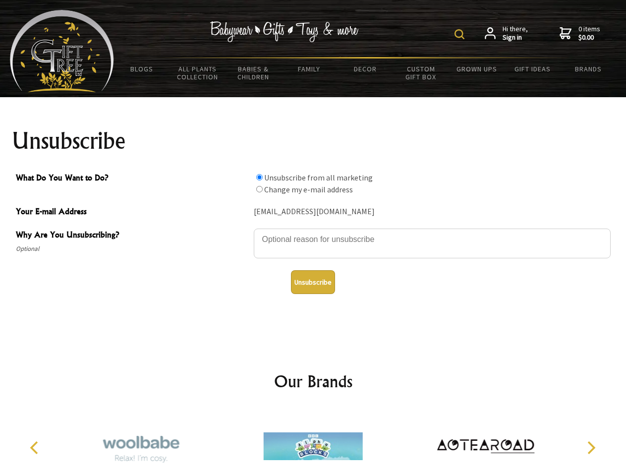 Image resolution: width=626 pixels, height=476 pixels. What do you see at coordinates (285, 32) in the screenshot?
I see `img: Babywear - Gifts - Toys & more` at bounding box center [285, 32].